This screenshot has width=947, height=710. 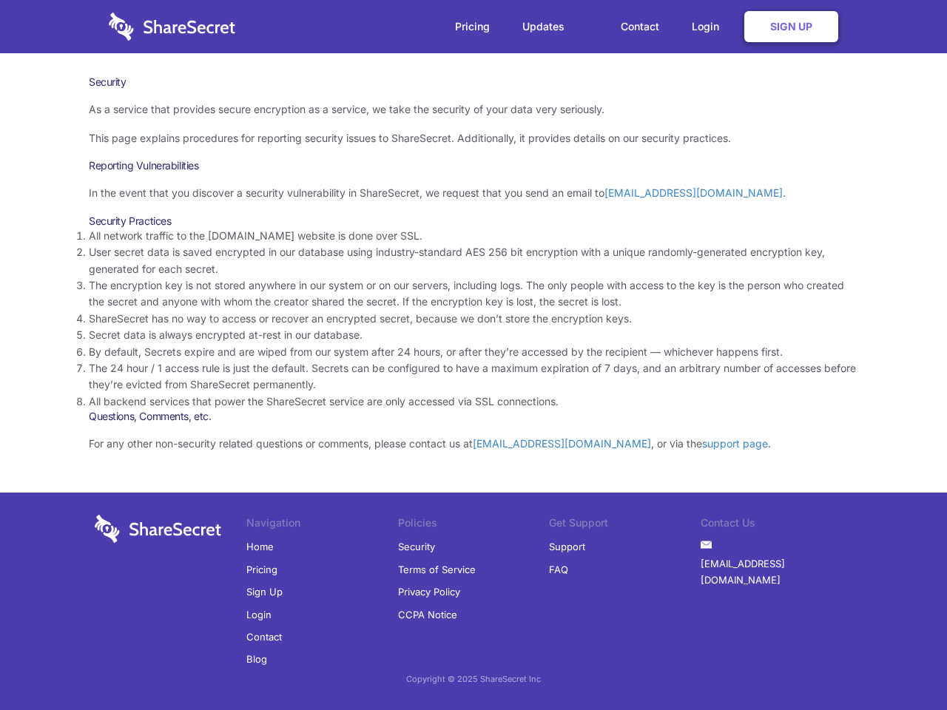 I want to click on h3: Security Practices, so click(x=473, y=221).